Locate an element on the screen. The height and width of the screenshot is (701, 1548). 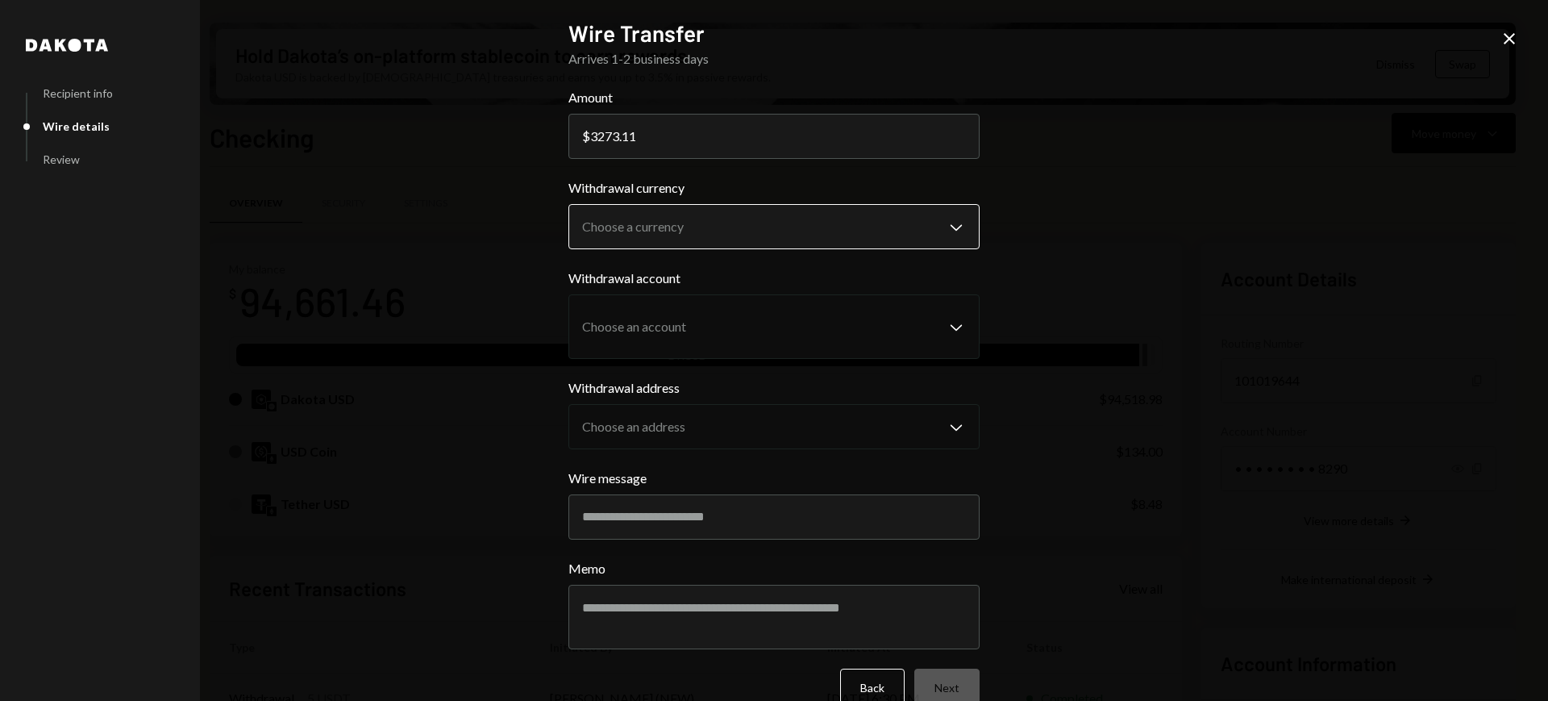
label: Withdrawal currency is located at coordinates (774, 188).